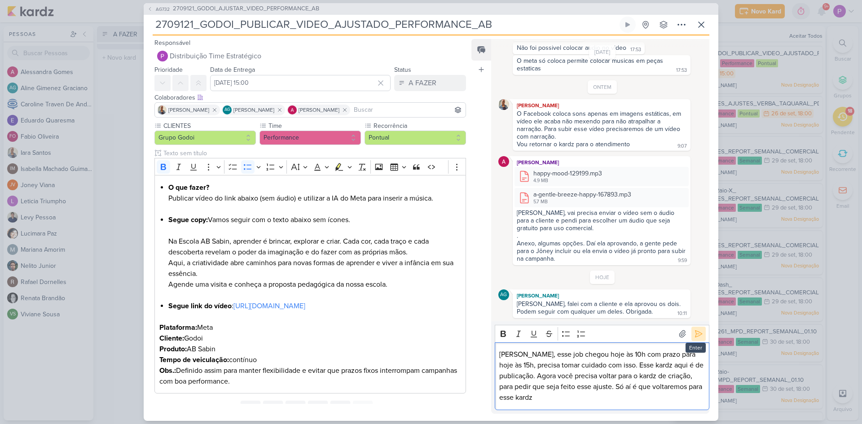 This screenshot has height=424, width=862. What do you see at coordinates (300, 83) in the screenshot?
I see `input: Select a date` at bounding box center [300, 83].